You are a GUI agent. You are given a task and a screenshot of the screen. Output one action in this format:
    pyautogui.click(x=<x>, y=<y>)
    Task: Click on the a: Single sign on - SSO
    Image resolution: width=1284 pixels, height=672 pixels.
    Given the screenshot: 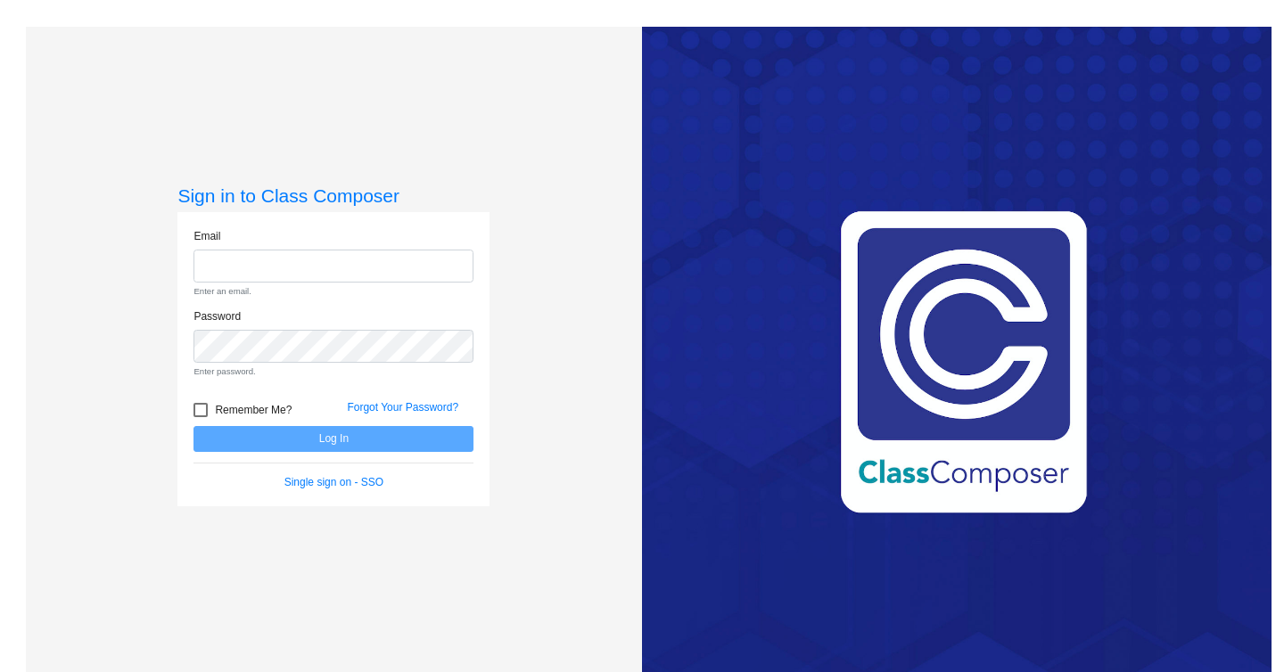 What is the action you would take?
    pyautogui.click(x=333, y=482)
    